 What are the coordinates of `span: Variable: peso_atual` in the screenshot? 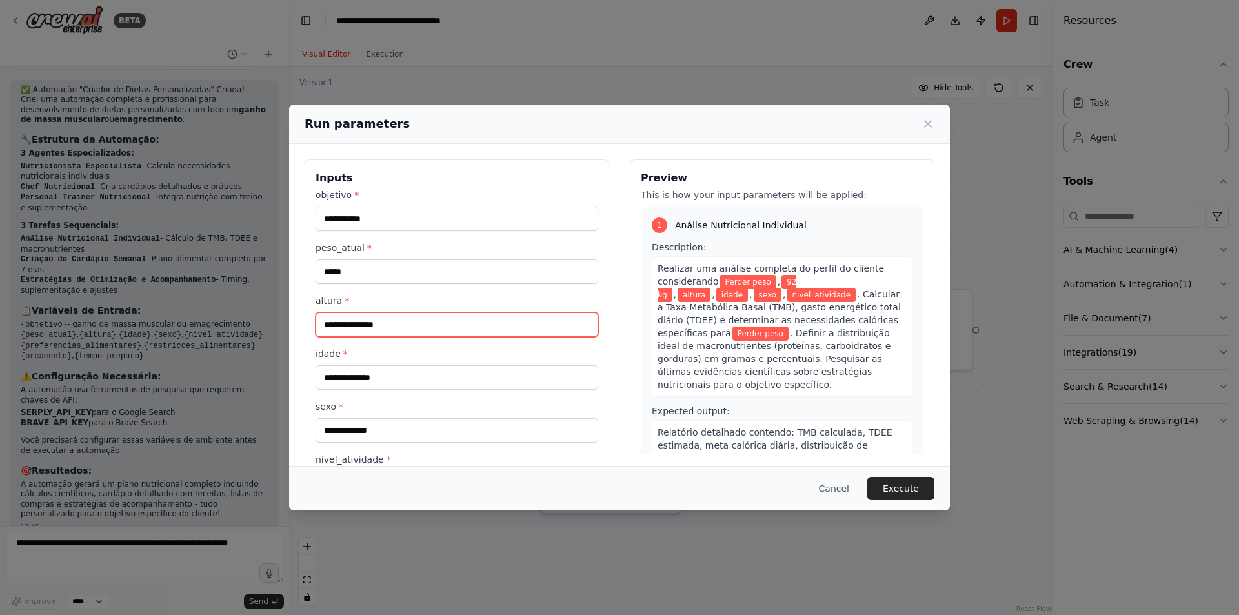 It's located at (726, 288).